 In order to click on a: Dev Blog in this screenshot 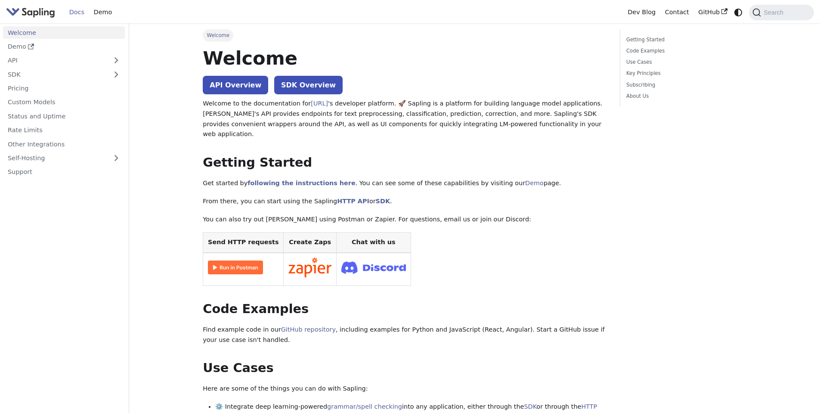, I will do `click(641, 12)`.